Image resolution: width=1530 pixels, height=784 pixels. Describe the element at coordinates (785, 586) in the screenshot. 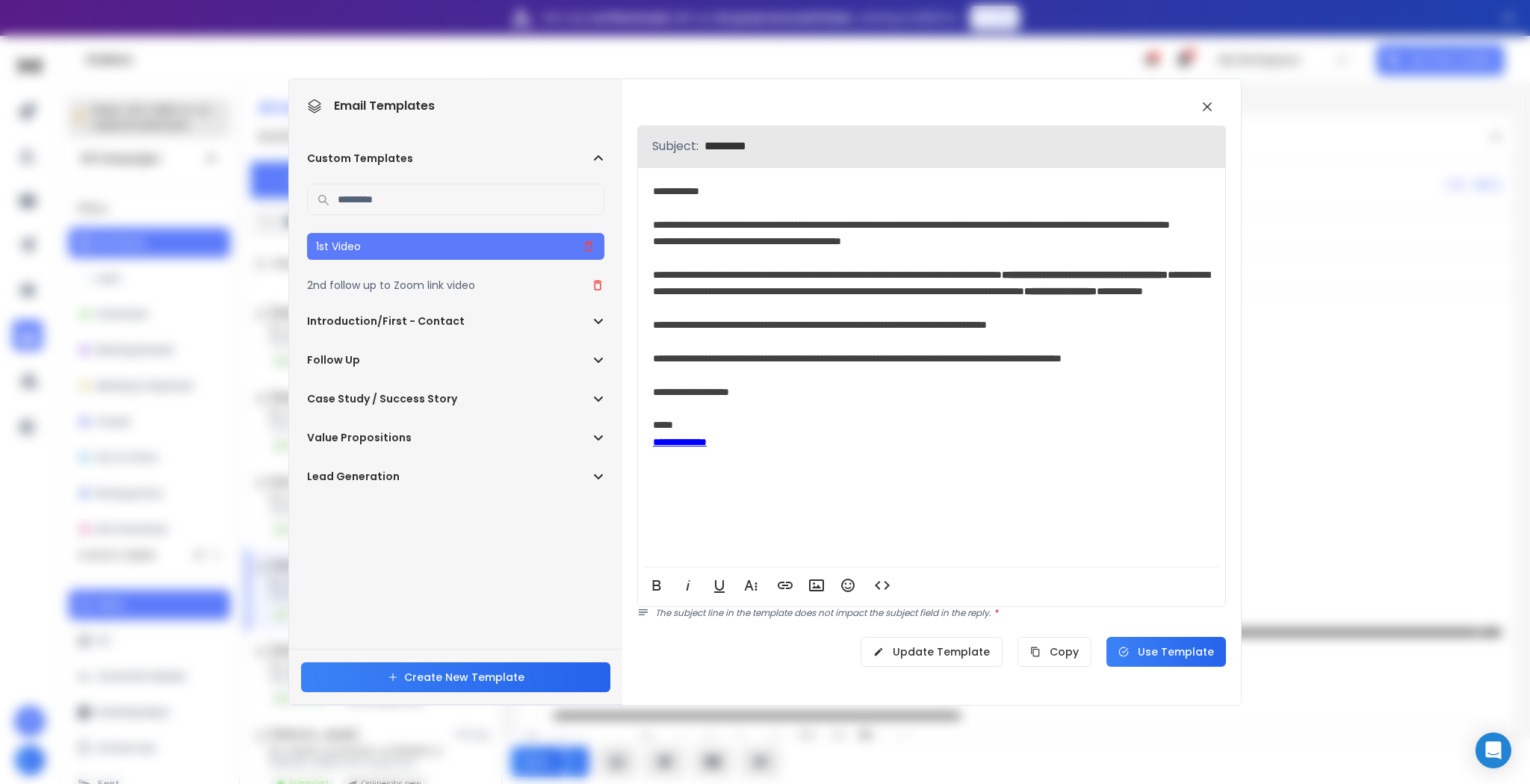

I see `button: Insert Link (Ctrl+K)` at that location.